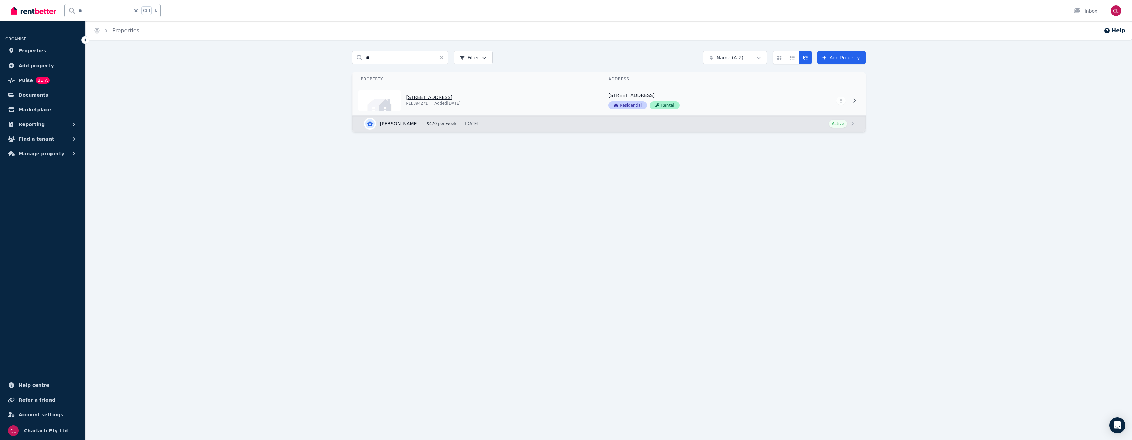 The height and width of the screenshot is (440, 1132). Describe the element at coordinates (32, 51) in the screenshot. I see `span: Properties` at that location.